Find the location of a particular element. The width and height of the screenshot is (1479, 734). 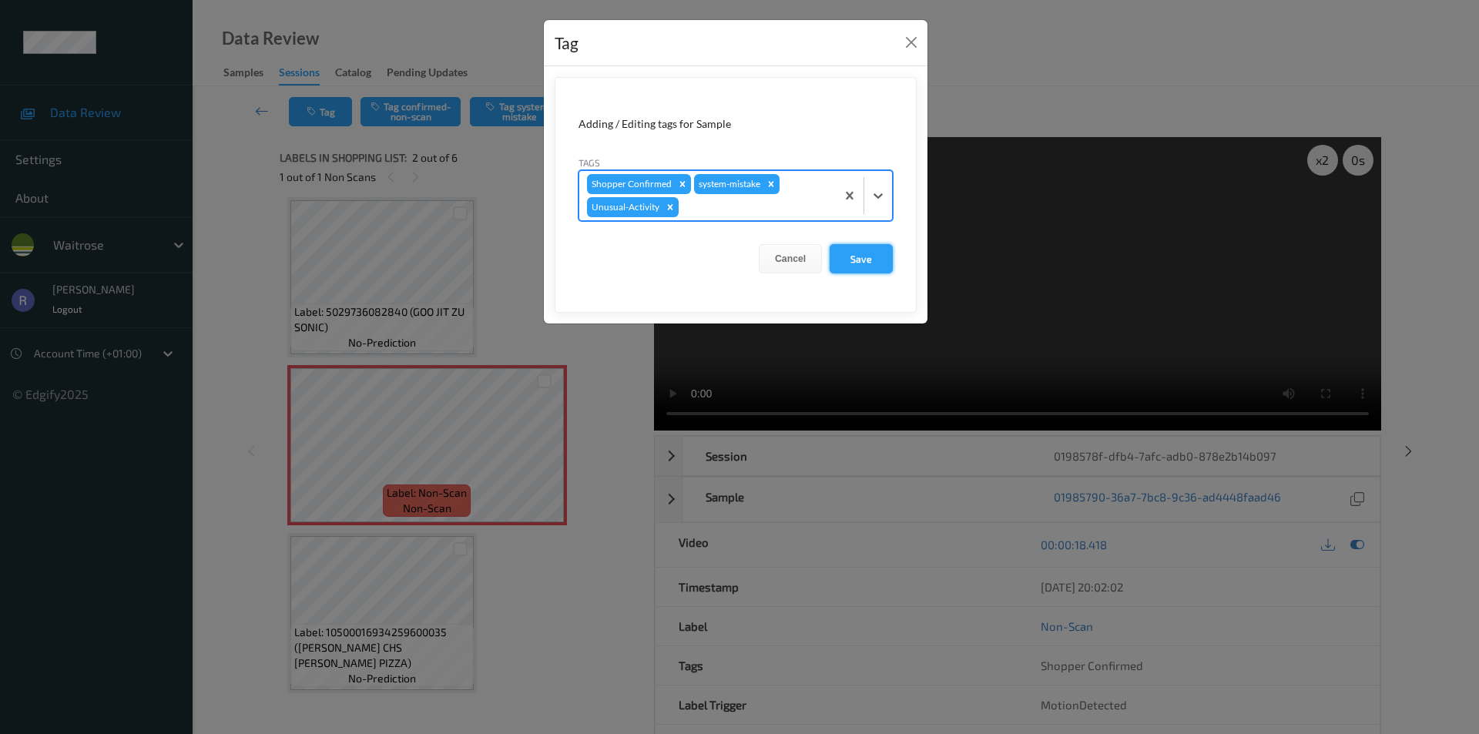

div: Unusual-Activity is located at coordinates (624, 207).